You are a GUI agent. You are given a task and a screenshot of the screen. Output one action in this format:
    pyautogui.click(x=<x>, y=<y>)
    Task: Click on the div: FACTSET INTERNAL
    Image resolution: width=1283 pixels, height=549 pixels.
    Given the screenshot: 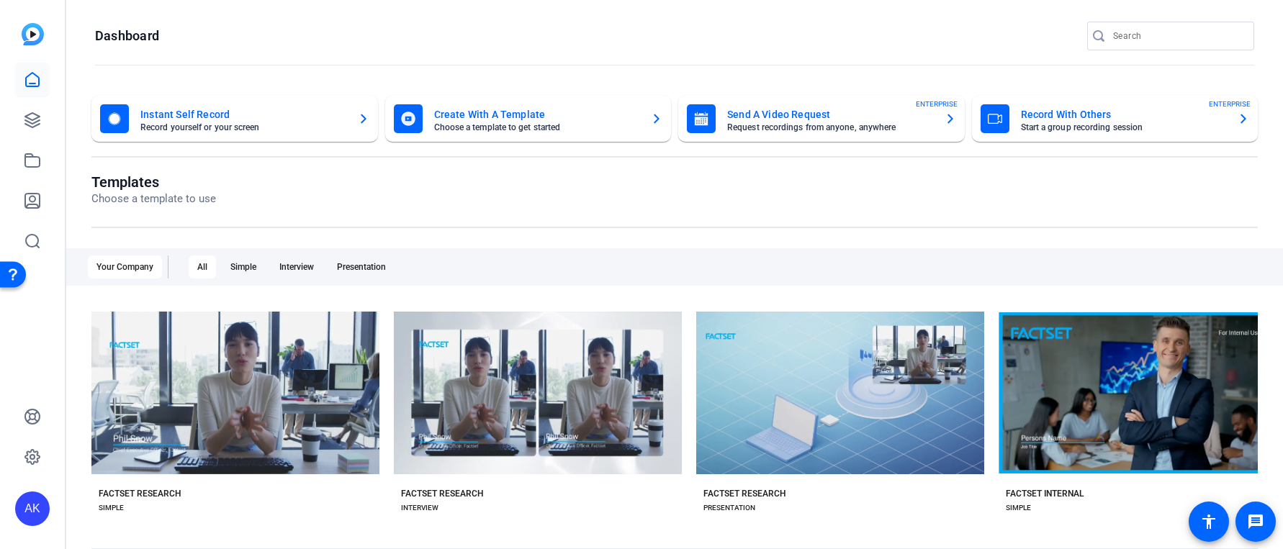 What is the action you would take?
    pyautogui.click(x=1045, y=494)
    